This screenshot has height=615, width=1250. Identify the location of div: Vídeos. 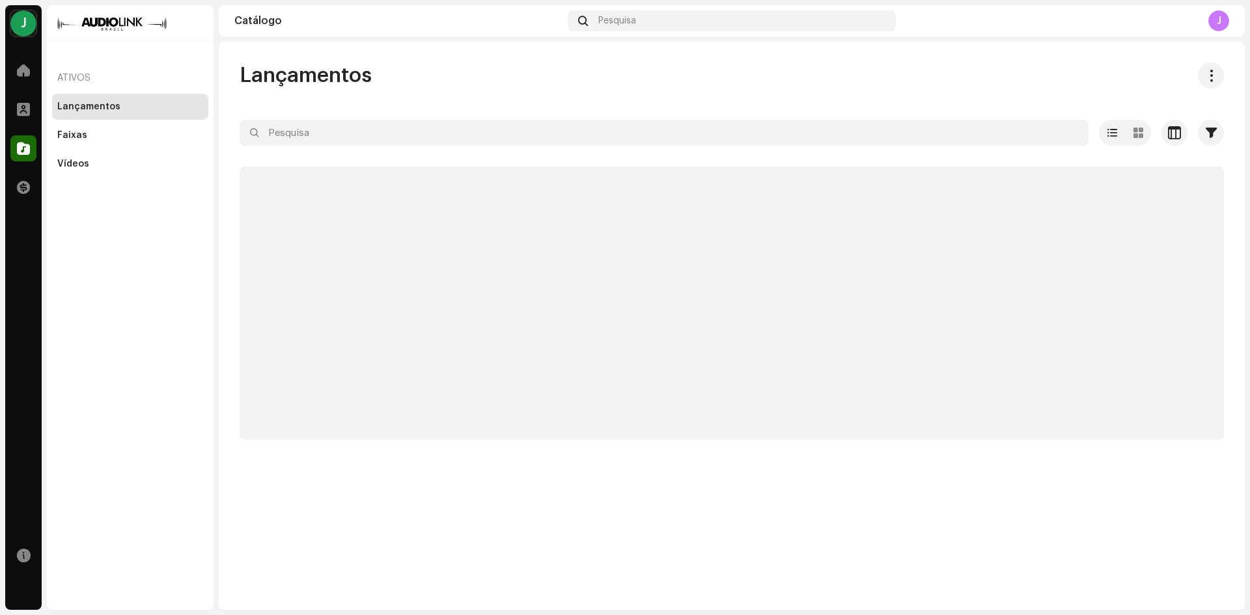
(73, 164).